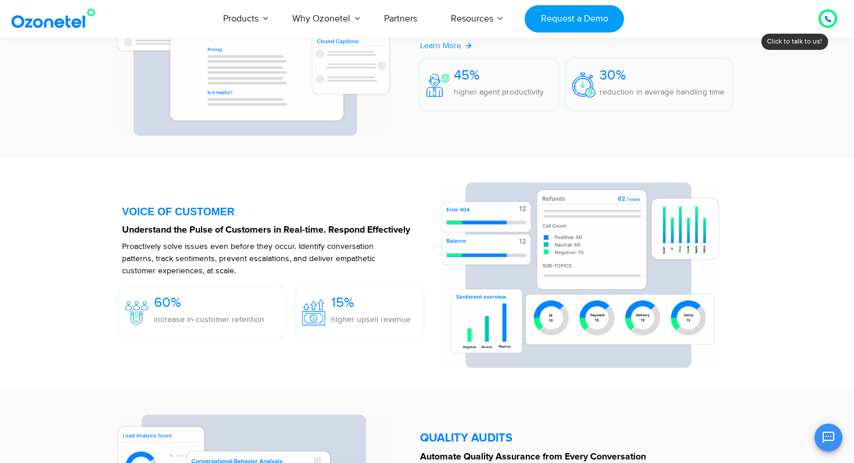  What do you see at coordinates (314, 312) in the screenshot?
I see `img: 15%` at bounding box center [314, 312].